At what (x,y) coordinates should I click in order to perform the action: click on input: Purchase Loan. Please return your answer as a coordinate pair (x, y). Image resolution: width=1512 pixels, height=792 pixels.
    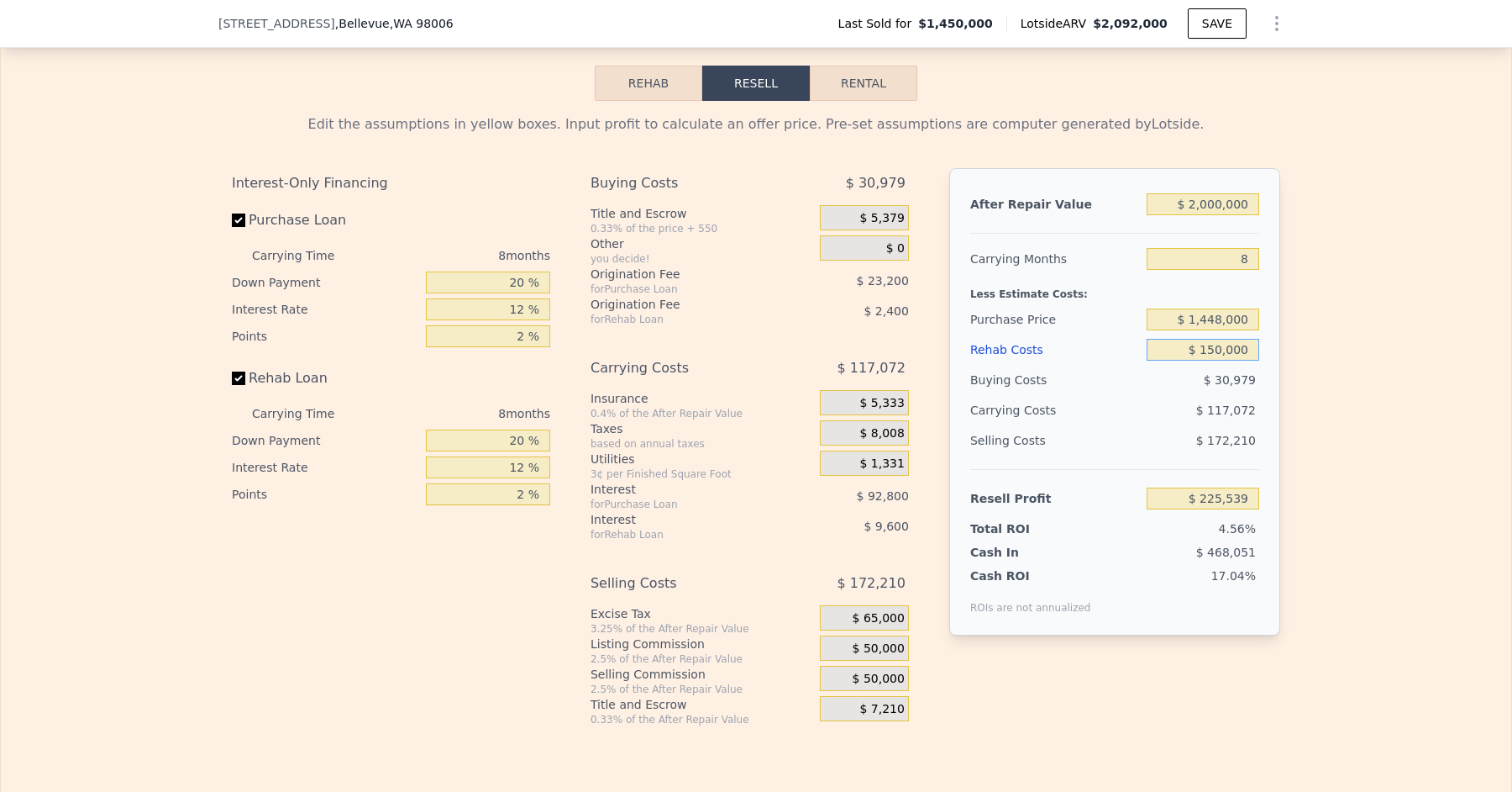
    Looking at the image, I should click on (239, 220).